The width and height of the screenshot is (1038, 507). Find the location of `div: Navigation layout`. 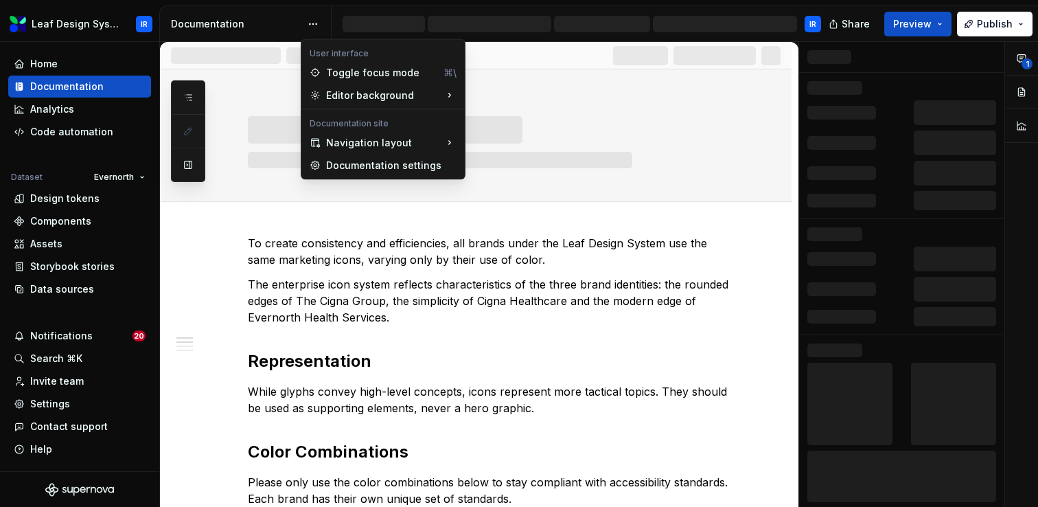

div: Navigation layout is located at coordinates (383, 143).